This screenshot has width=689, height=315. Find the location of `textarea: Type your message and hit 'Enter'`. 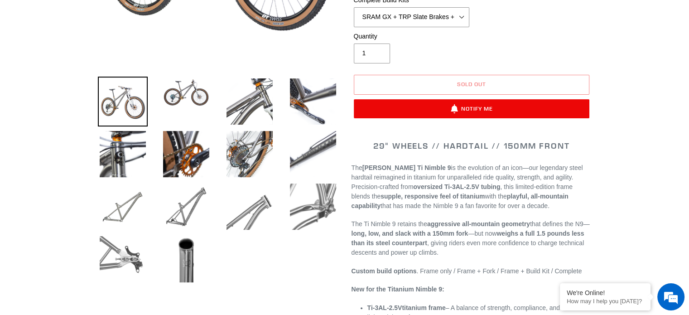

textarea: Type your message and hit 'Enter' is located at coordinates (88, 231).